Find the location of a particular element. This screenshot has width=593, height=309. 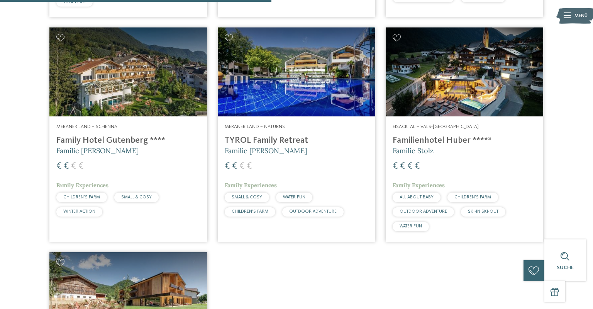

span: Meraner Land – Schenna is located at coordinates (87, 126).